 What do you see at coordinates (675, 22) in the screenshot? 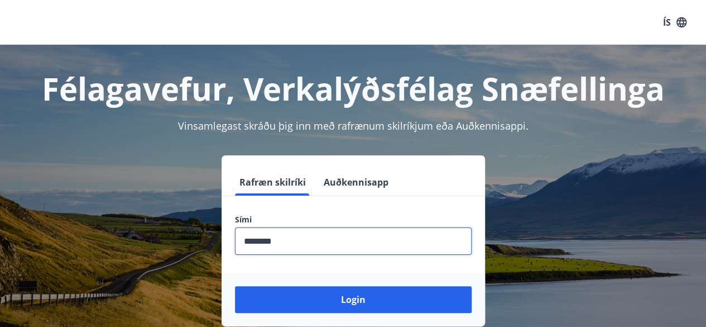
I see `button: ÍS` at bounding box center [675, 22].